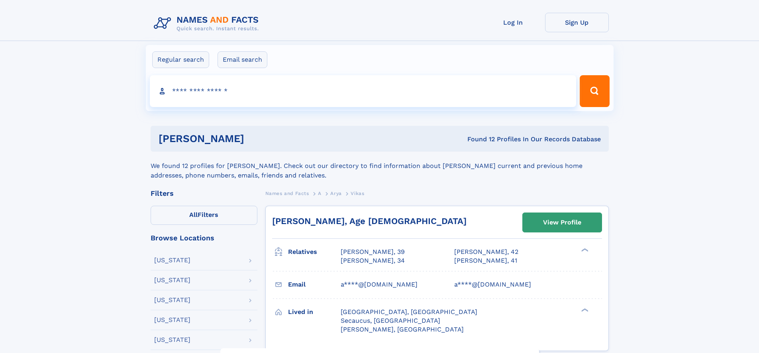 The height and width of the screenshot is (353, 759). I want to click on label: Email search, so click(242, 60).